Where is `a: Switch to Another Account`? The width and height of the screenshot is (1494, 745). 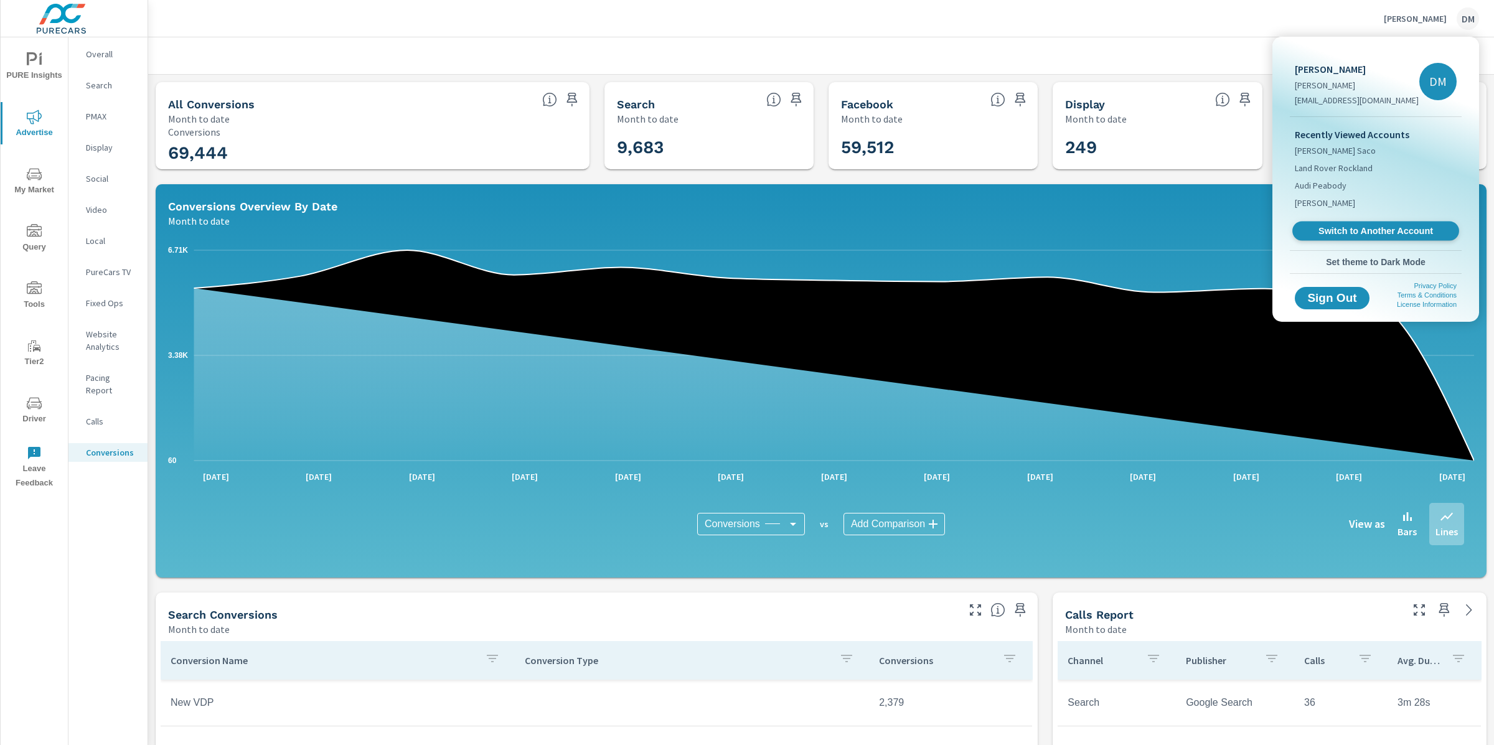
a: Switch to Another Account is located at coordinates (1376, 231).